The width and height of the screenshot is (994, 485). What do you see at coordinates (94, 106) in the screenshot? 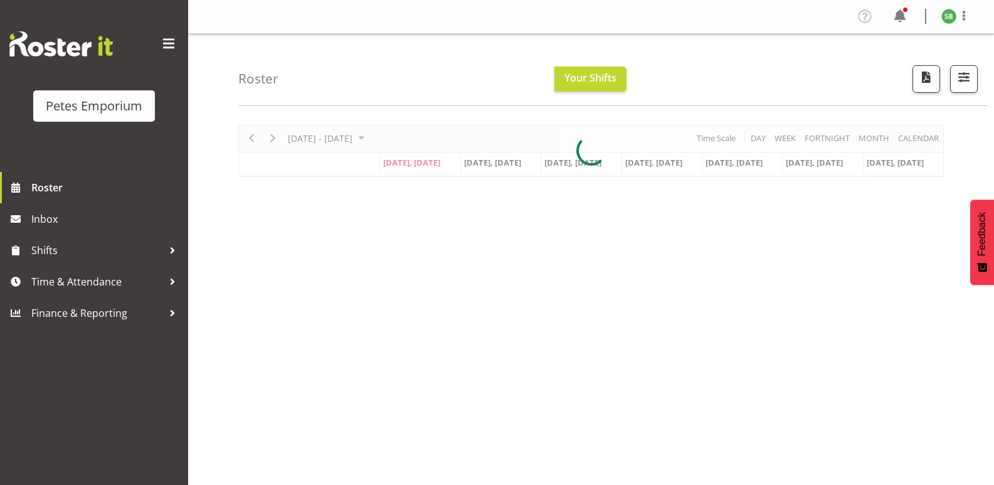
I see `div: Petes Emporium` at bounding box center [94, 106].